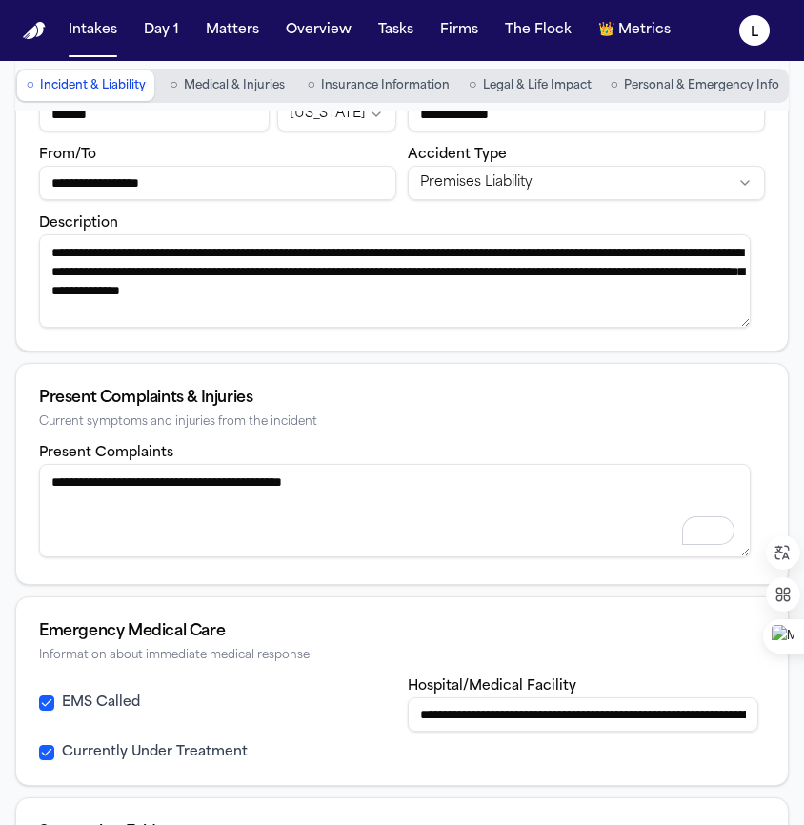  I want to click on div: Present Complaints & Injuries, so click(402, 398).